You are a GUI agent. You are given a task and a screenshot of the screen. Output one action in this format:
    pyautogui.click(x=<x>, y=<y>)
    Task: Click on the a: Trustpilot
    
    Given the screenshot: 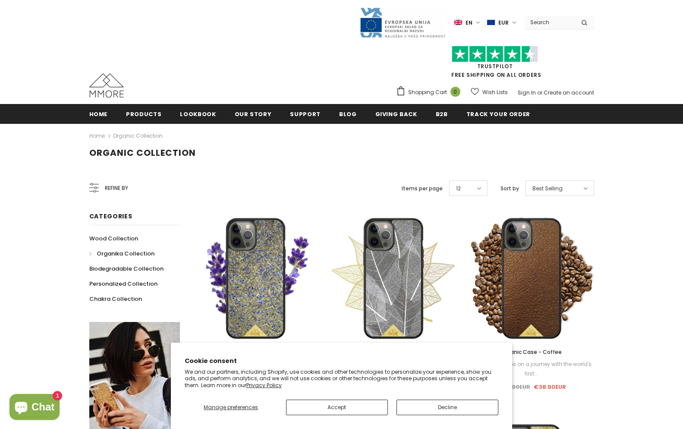 What is the action you would take?
    pyautogui.click(x=495, y=66)
    